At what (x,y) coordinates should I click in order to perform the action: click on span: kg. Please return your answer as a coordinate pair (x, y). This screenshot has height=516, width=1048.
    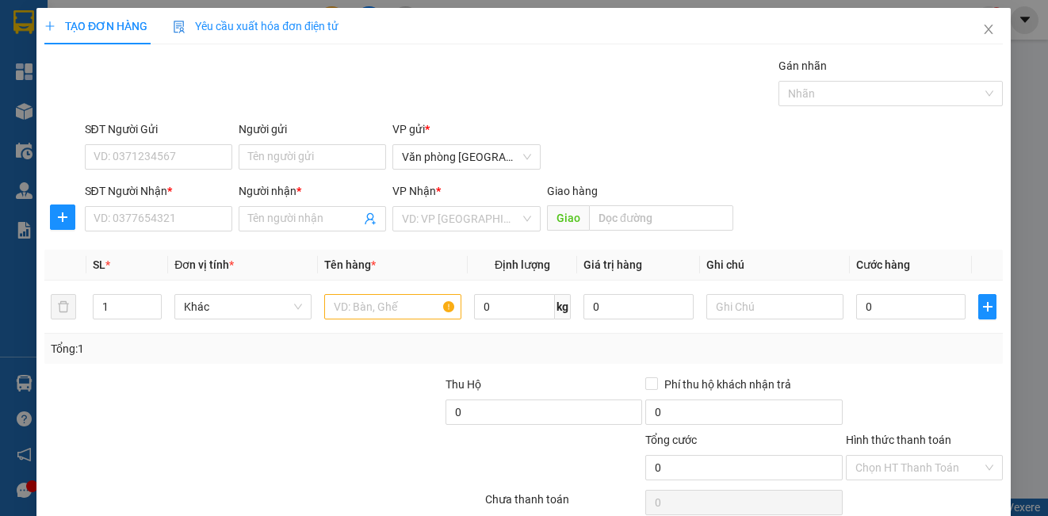
    Looking at the image, I should click on (563, 307).